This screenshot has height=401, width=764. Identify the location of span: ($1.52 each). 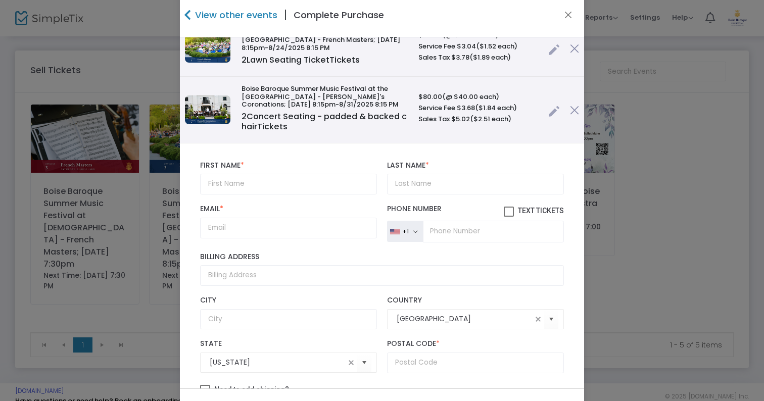
(497, 46).